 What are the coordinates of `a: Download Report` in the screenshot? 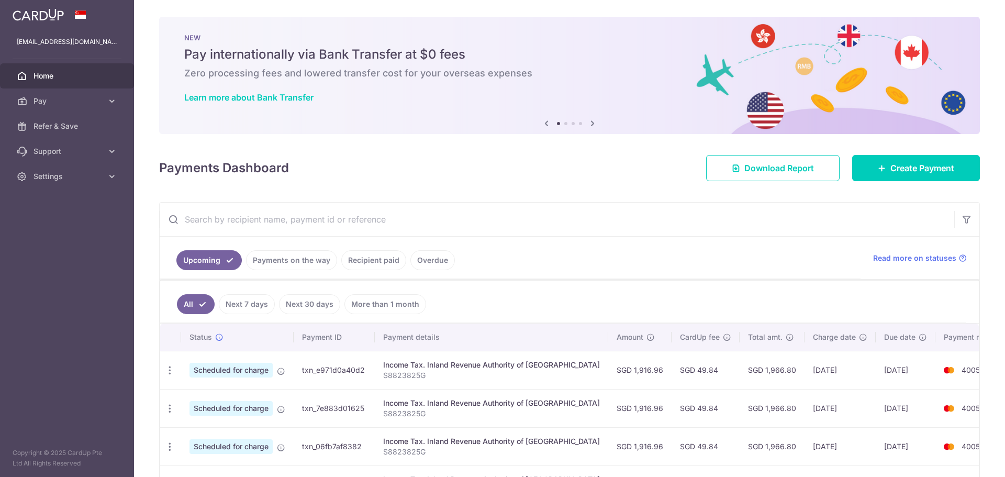 It's located at (773, 168).